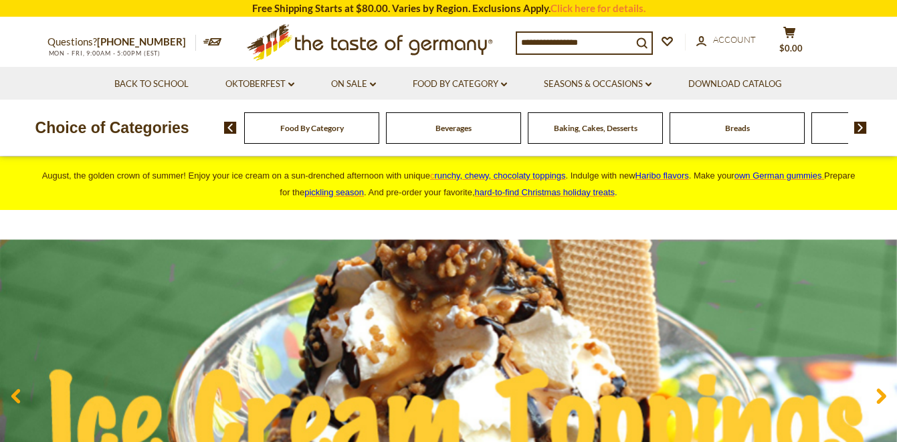  Describe the element at coordinates (230, 128) in the screenshot. I see `img: previous arrow` at that location.